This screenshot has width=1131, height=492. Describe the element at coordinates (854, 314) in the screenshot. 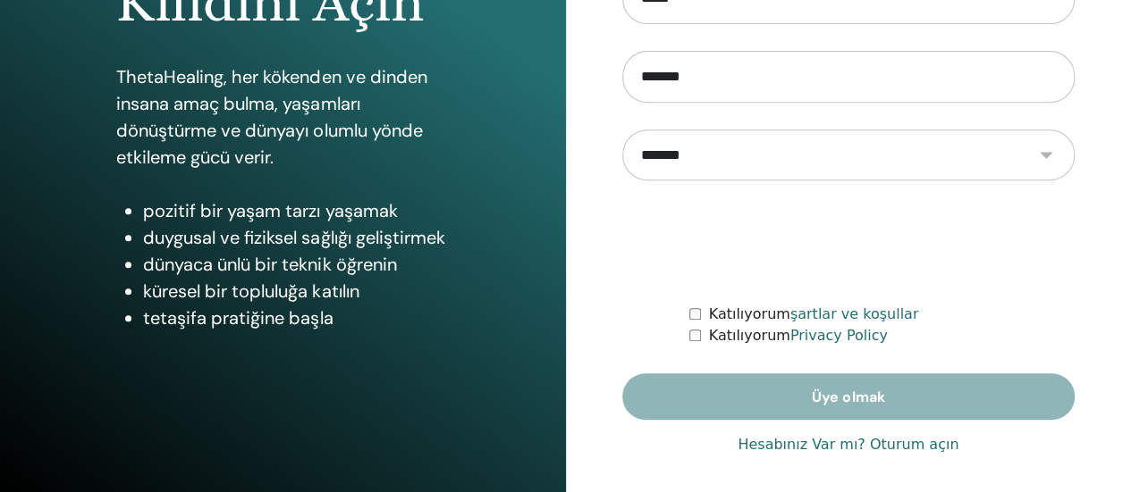

I see `a: şartlar ve koşullar` at that location.